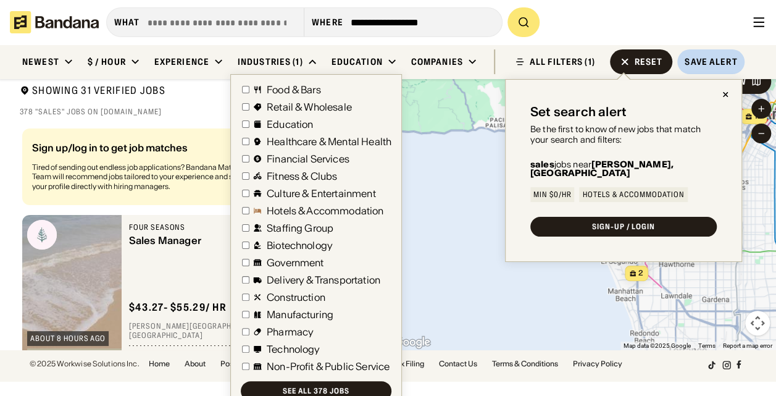  I want to click on div: Technology, so click(293, 349).